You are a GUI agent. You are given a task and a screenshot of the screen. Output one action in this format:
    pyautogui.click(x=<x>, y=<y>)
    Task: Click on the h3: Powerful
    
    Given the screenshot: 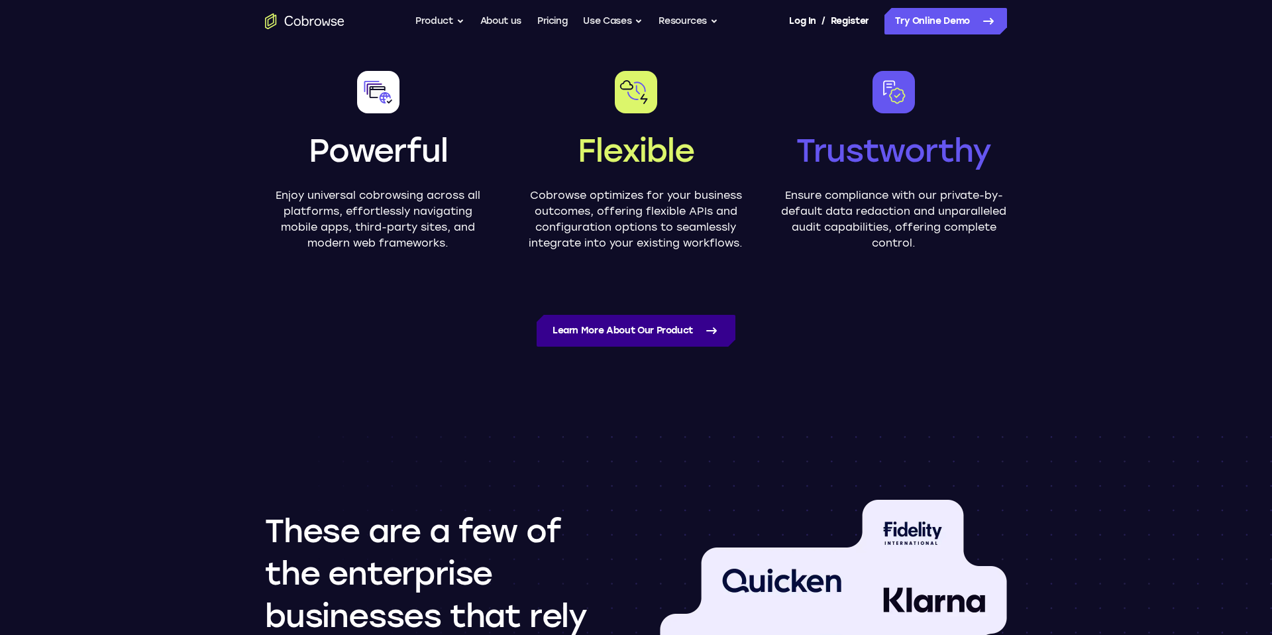 What is the action you would take?
    pyautogui.click(x=378, y=150)
    